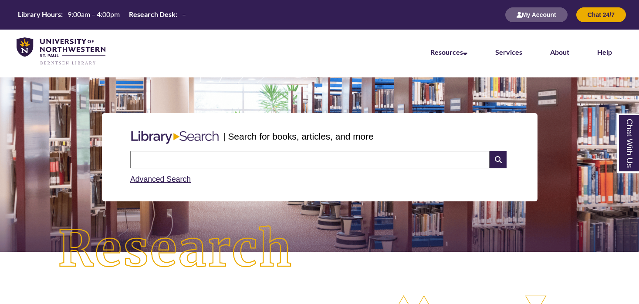  I want to click on a: Resources, so click(449, 52).